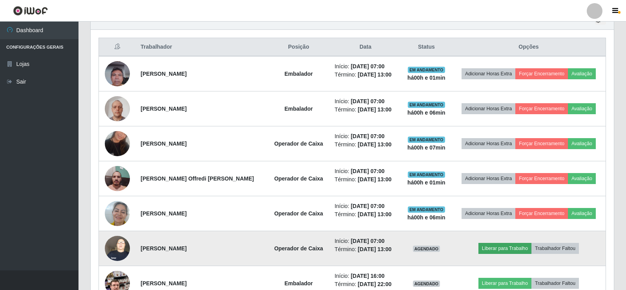 The height and width of the screenshot is (290, 626). What do you see at coordinates (427, 47) in the screenshot?
I see `th: Status` at bounding box center [427, 47].